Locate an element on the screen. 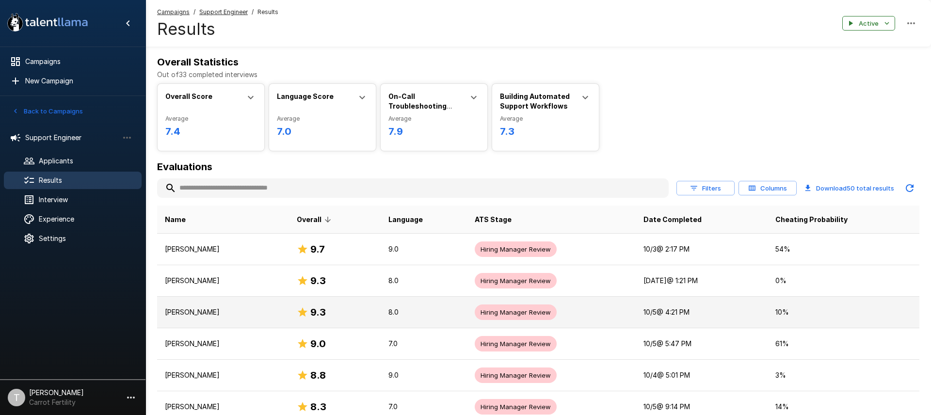 This screenshot has height=415, width=931. b: Overall Score is located at coordinates (189, 96).